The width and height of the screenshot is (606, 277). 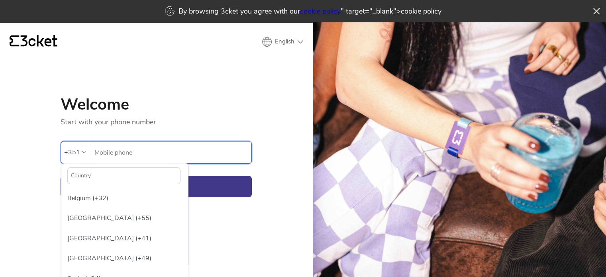 What do you see at coordinates (125, 198) in the screenshot?
I see `div: Belgium (+32)` at bounding box center [125, 198].